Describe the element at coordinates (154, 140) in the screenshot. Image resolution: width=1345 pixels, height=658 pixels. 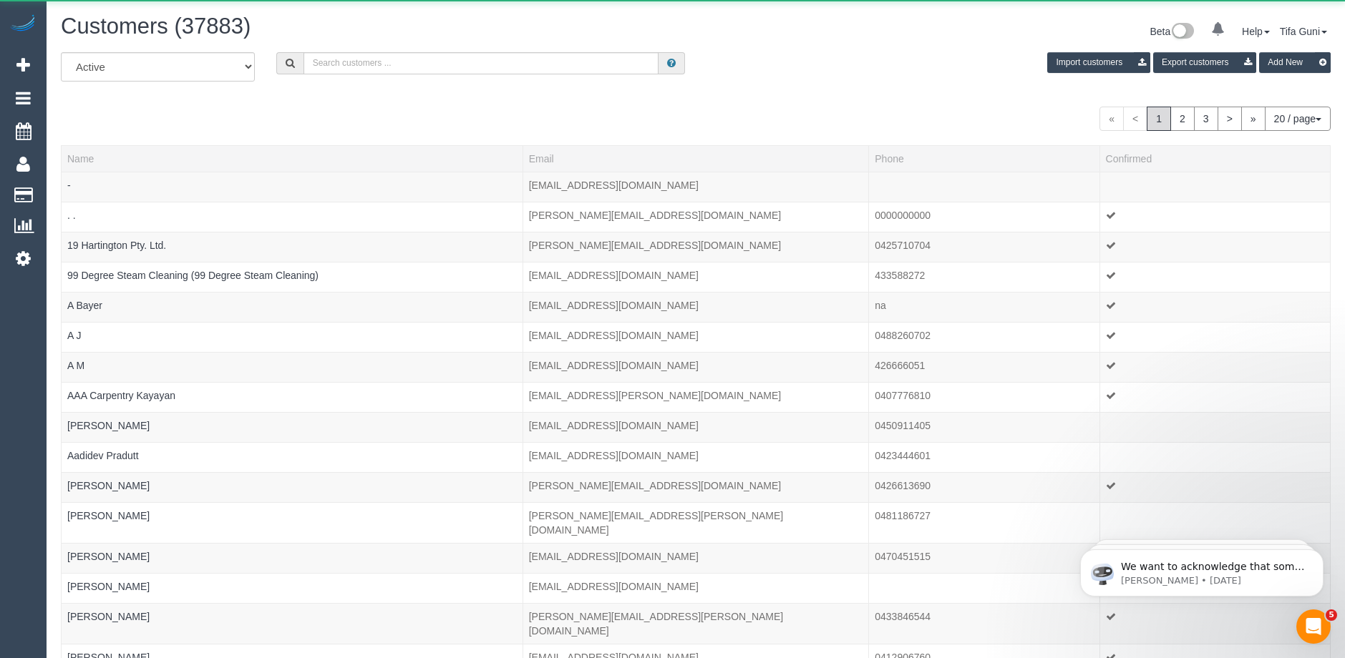
I see `span: We want to acknowledge that some users may be experiencing lag or slower performance in our softw...` at that location.